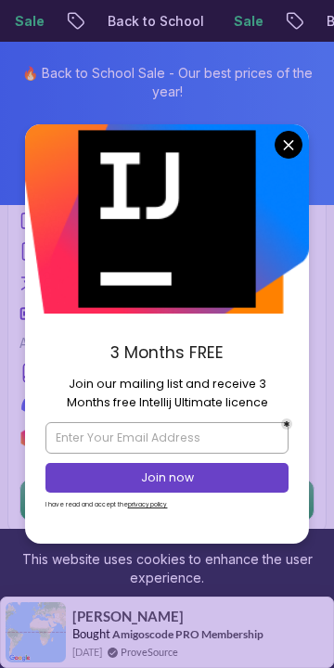  What do you see at coordinates (35, 632) in the screenshot?
I see `img: provesource social proof notification image` at bounding box center [35, 632].